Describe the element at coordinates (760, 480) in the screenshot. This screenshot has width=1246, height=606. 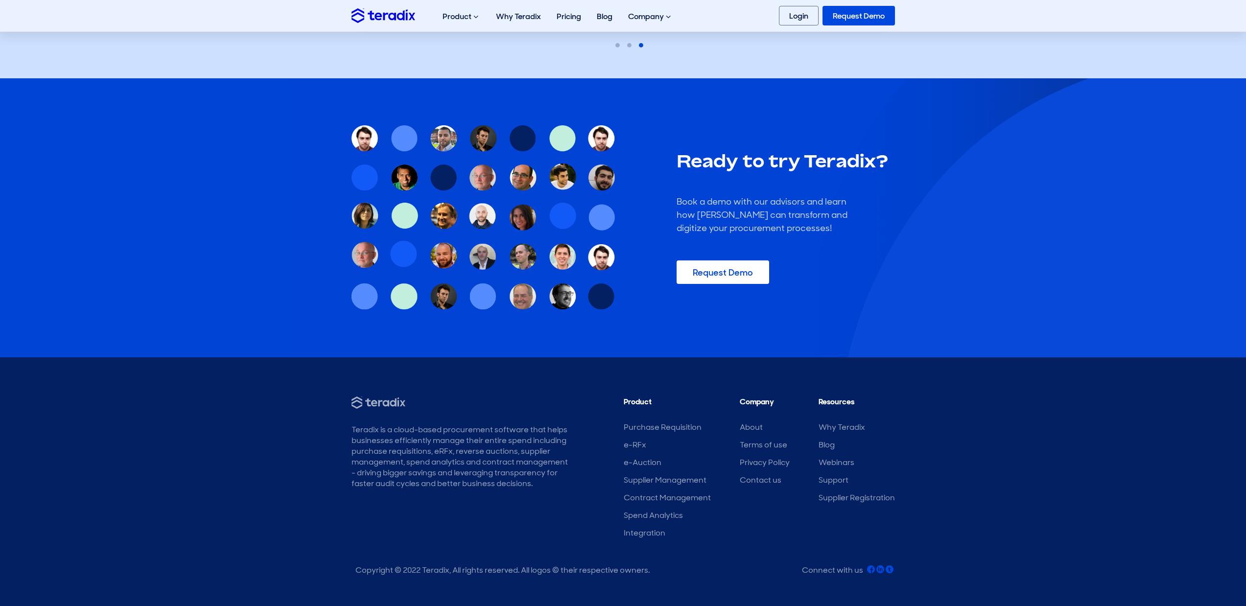
I see `a: Contact us` at that location.